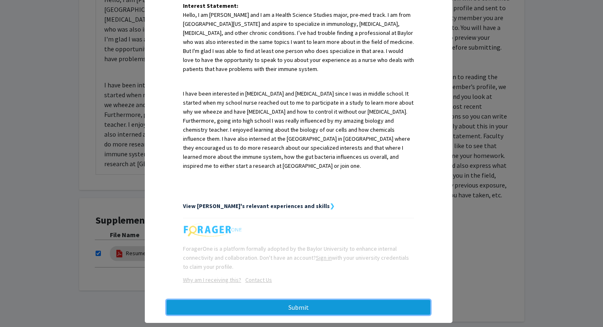 This screenshot has width=603, height=327. Describe the element at coordinates (212, 280) in the screenshot. I see `u: Why am I receiving this?` at that location.